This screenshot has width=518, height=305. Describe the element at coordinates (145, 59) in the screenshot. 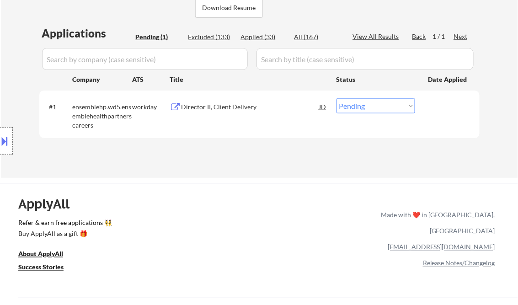

I see `input: Search by company (case sensitive)` at that location.